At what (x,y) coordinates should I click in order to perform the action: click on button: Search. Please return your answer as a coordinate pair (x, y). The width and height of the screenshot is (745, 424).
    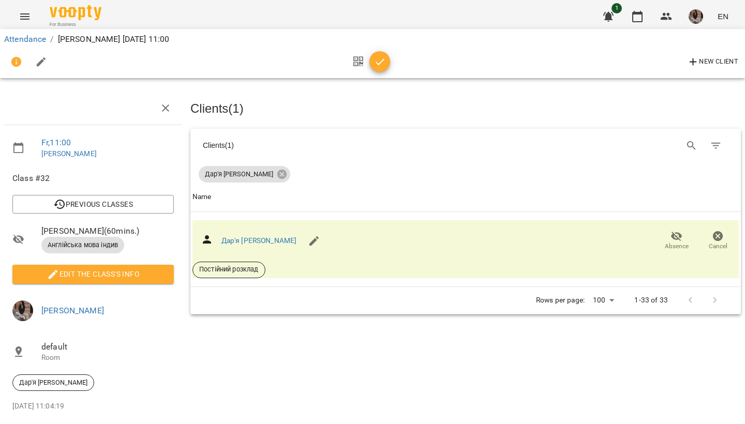
    Looking at the image, I should click on (692, 146).